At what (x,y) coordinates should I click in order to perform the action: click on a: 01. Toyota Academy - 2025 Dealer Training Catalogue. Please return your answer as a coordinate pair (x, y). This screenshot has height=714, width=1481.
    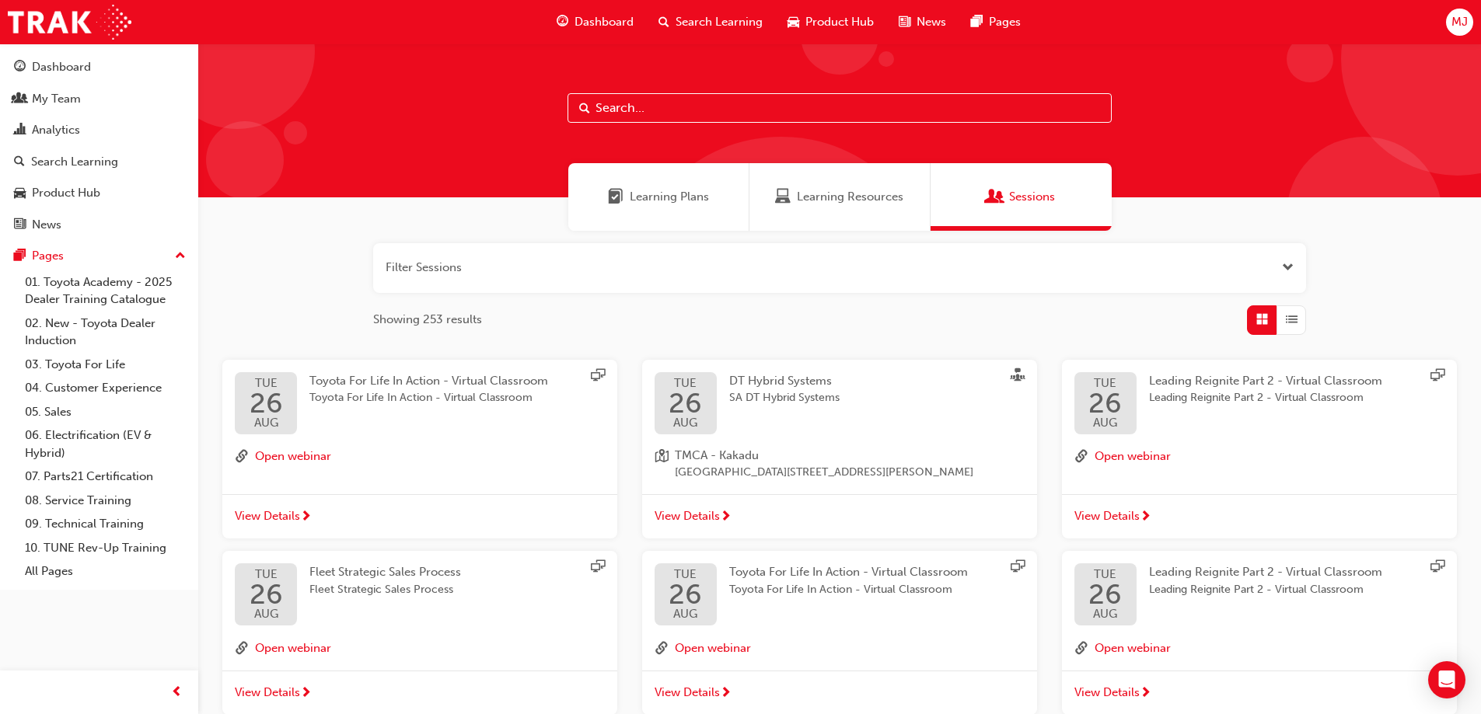
    Looking at the image, I should click on (105, 291).